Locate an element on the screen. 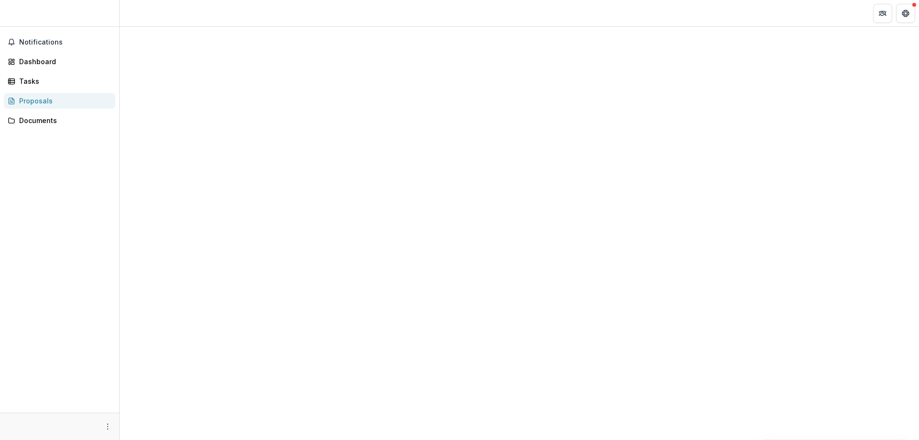 Image resolution: width=919 pixels, height=440 pixels. div: Proposals is located at coordinates (63, 101).